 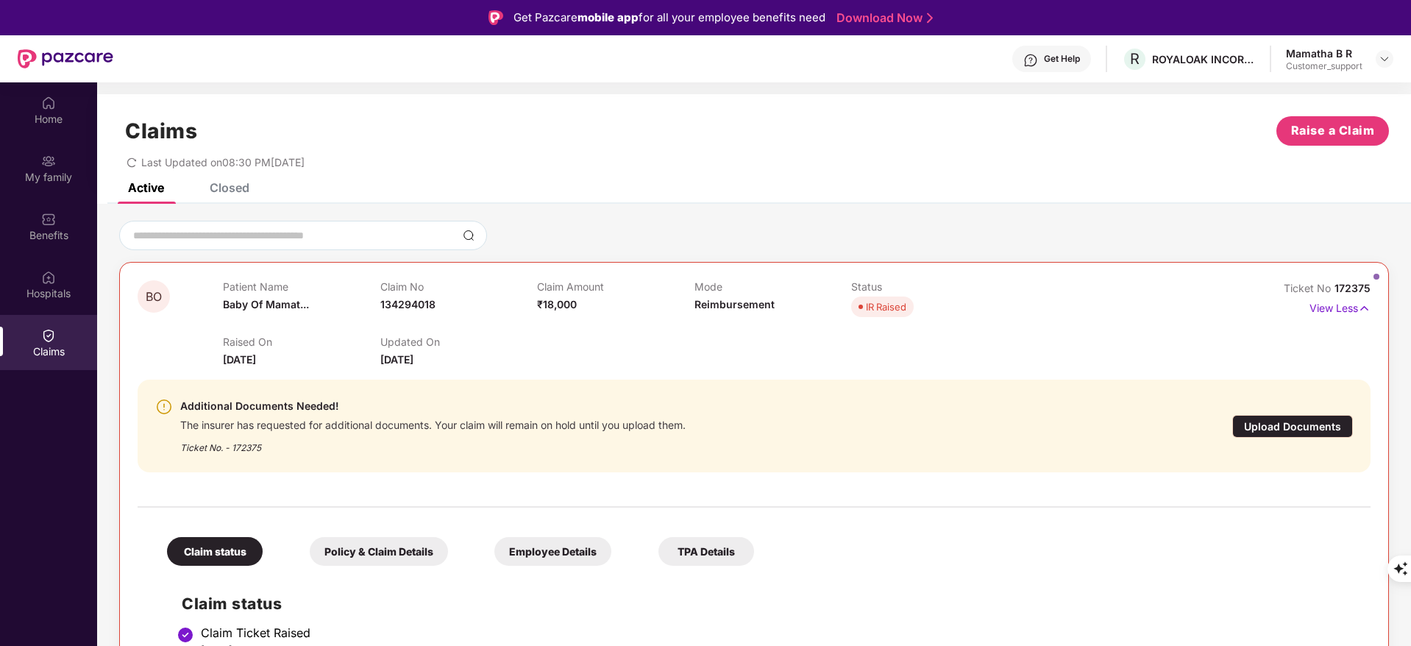 I want to click on div: Upload Documents, so click(x=1292, y=426).